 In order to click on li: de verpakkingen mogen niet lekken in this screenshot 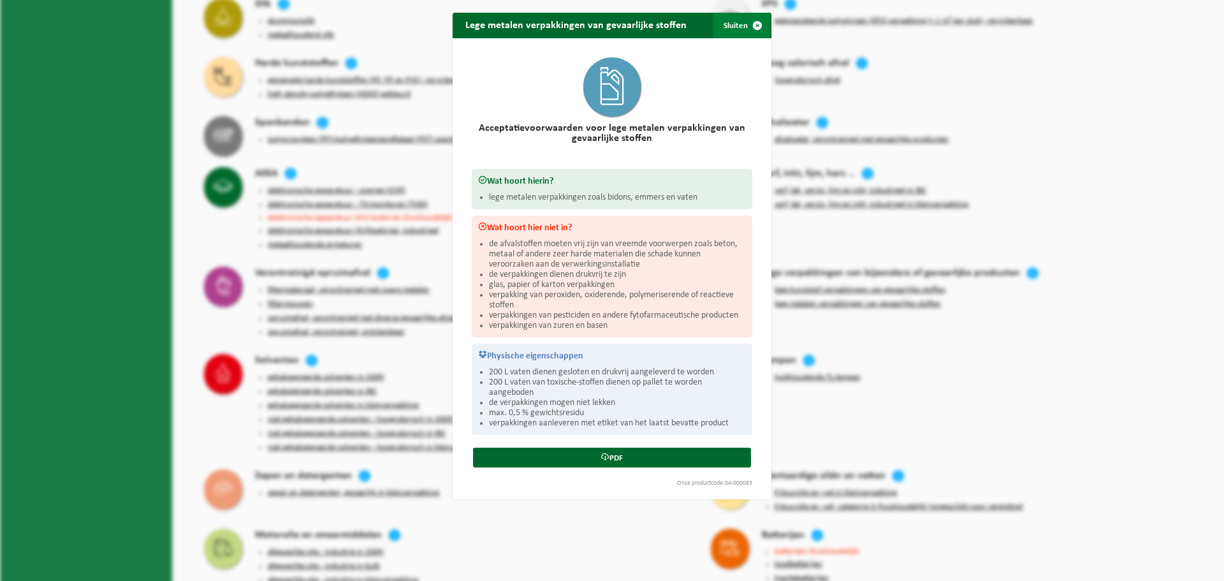, I will do `click(617, 403)`.